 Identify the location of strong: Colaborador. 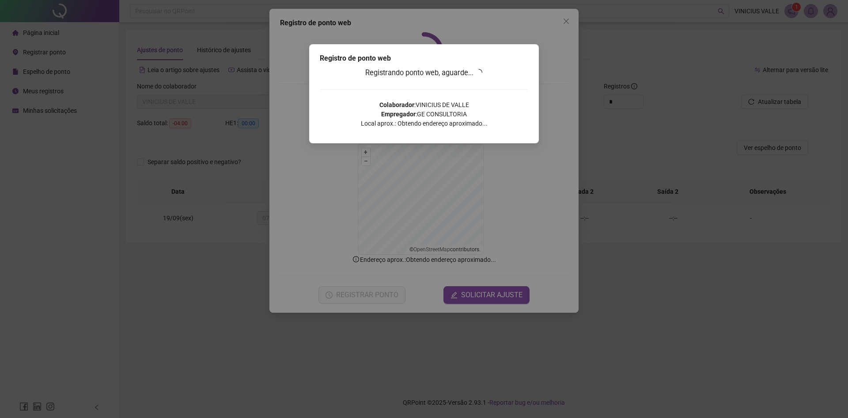
(397, 105).